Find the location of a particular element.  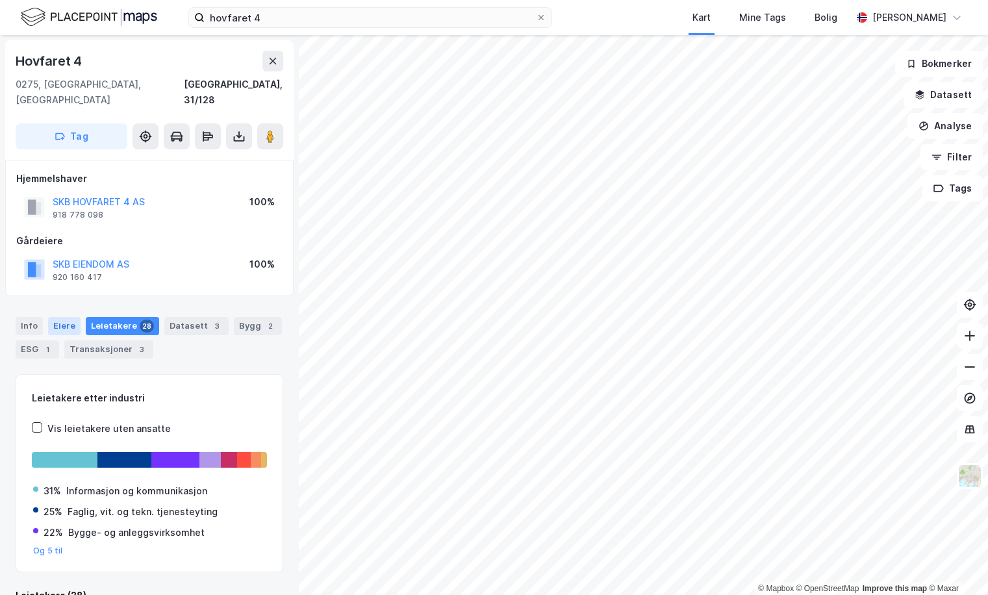

a: OpenStreetMap is located at coordinates (828, 589).